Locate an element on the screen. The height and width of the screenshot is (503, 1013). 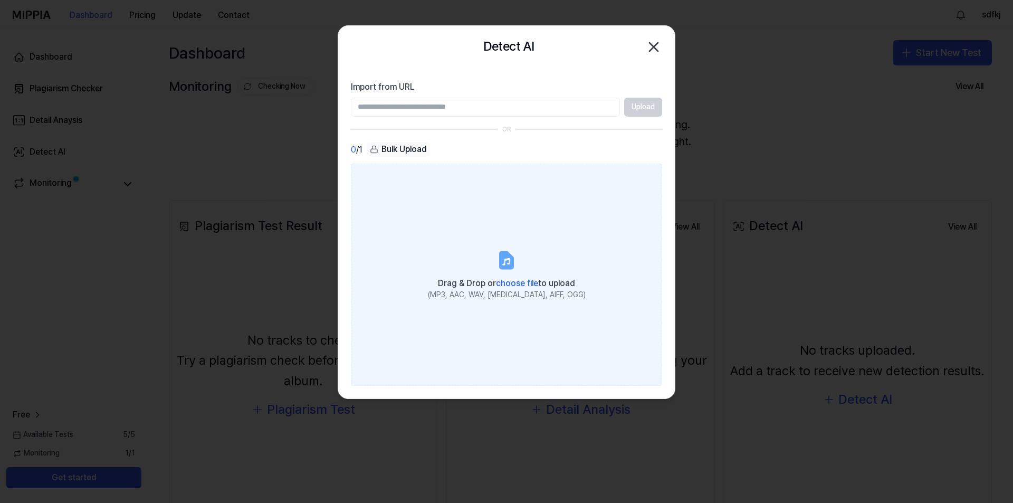
div: OR is located at coordinates (507, 129).